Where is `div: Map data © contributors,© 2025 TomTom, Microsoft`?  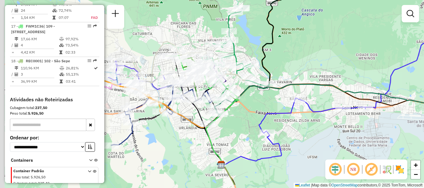
div: Map data © contributors,© 2025 TomTom, Microsoft is located at coordinates (359, 186).